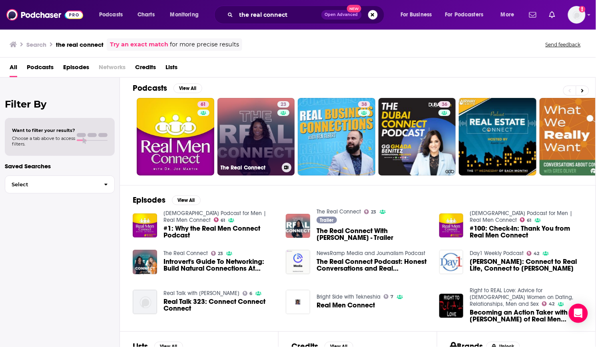 The image size is (596, 347). Describe the element at coordinates (354, 8) in the screenshot. I see `span: New` at that location.